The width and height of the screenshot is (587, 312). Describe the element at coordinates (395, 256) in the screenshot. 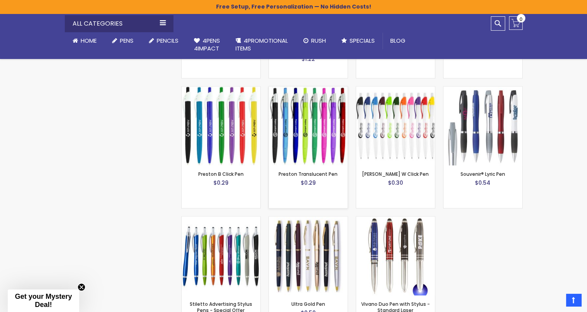

I see `img: Vivano Duo Pen with Stylus - Standard Laser` at that location.